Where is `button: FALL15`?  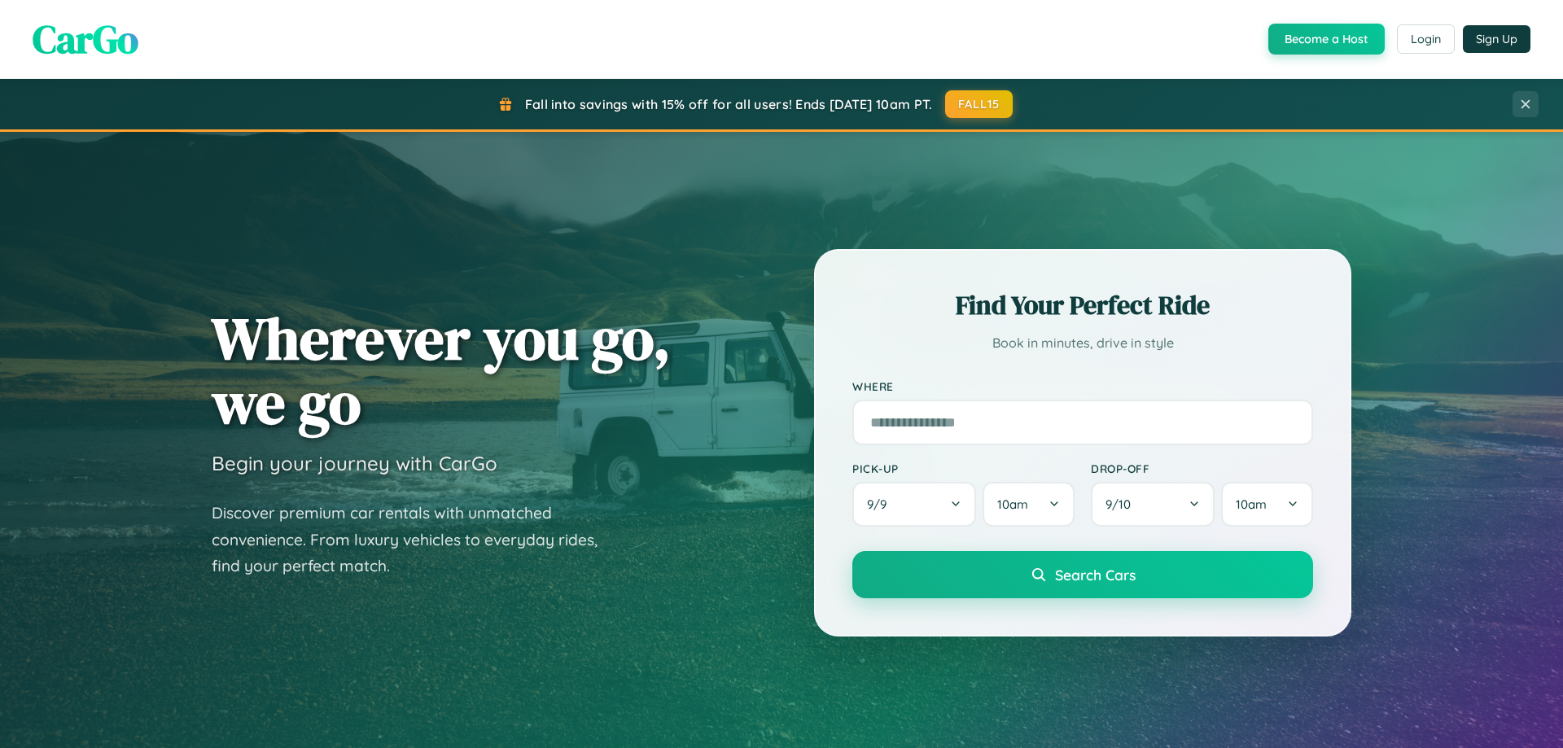
button: FALL15 is located at coordinates (979, 104).